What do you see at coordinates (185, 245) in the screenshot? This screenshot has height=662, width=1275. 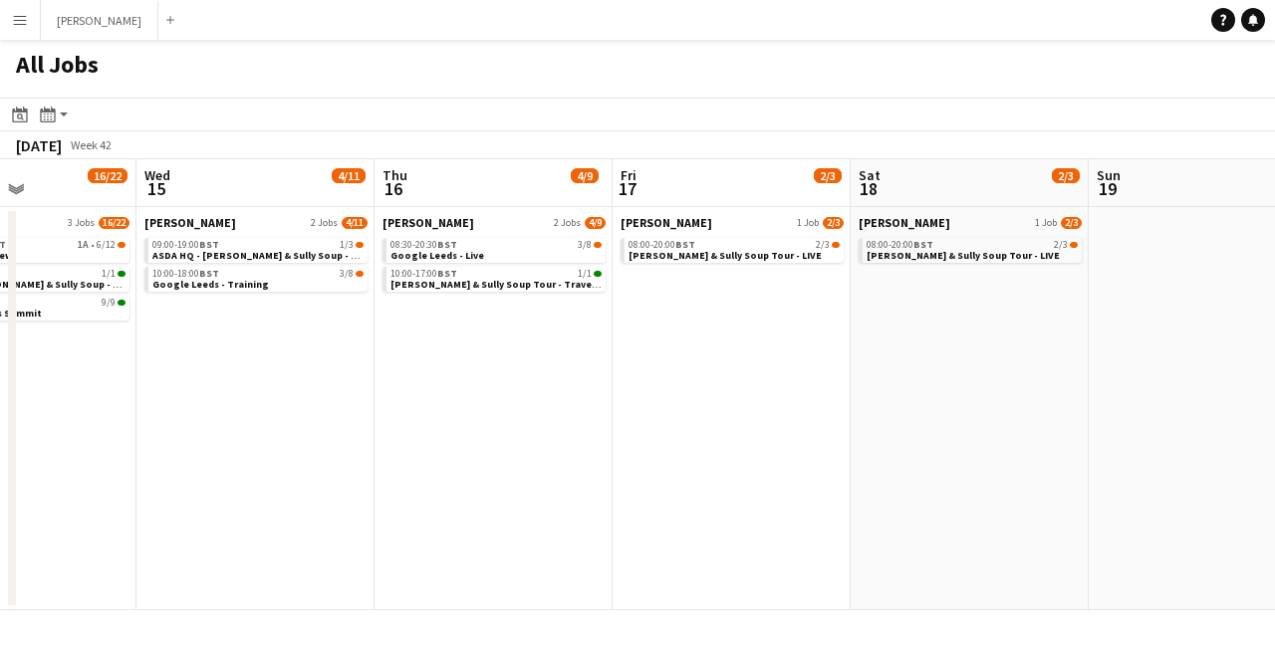 I see `span: 09:00-19:00` at bounding box center [185, 245].